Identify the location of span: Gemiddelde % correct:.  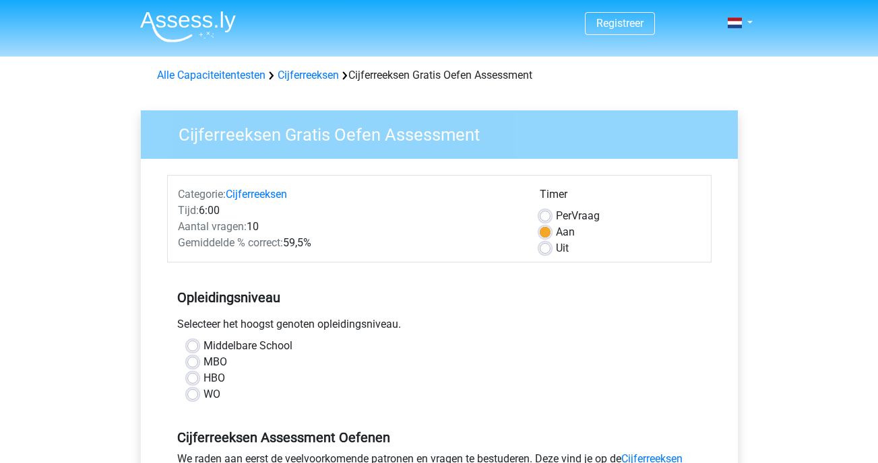
(230, 242).